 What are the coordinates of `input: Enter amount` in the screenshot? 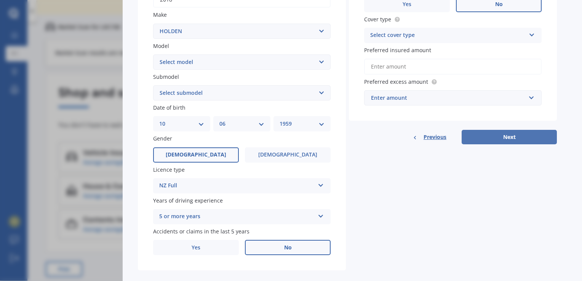 It's located at (453, 67).